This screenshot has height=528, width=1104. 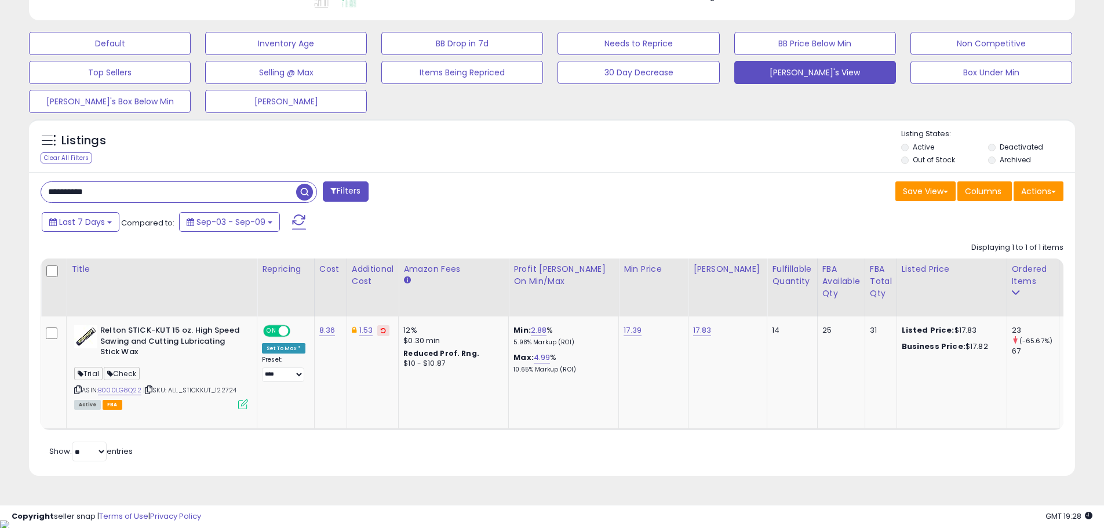 I want to click on th: The percentage added to the cost of goods (COGS) that forms the calculator for Min & Max prices., so click(x=564, y=288).